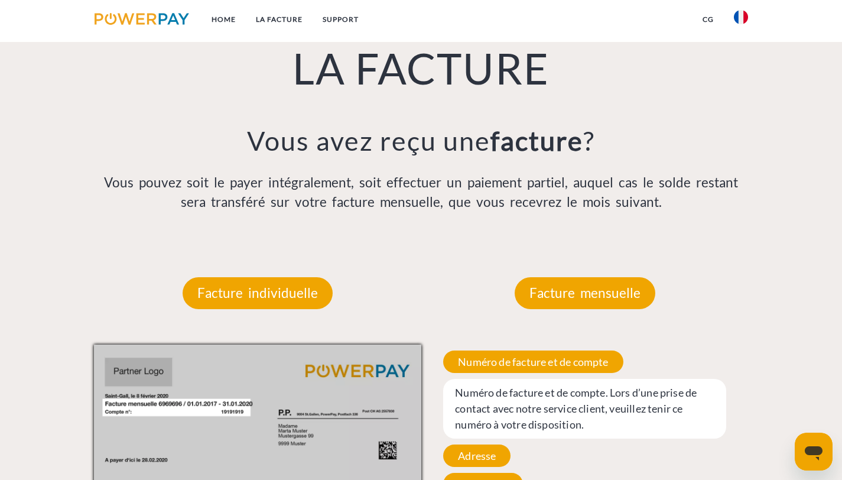 The image size is (842, 480). Describe the element at coordinates (258, 293) in the screenshot. I see `p: Facture individuelle` at that location.